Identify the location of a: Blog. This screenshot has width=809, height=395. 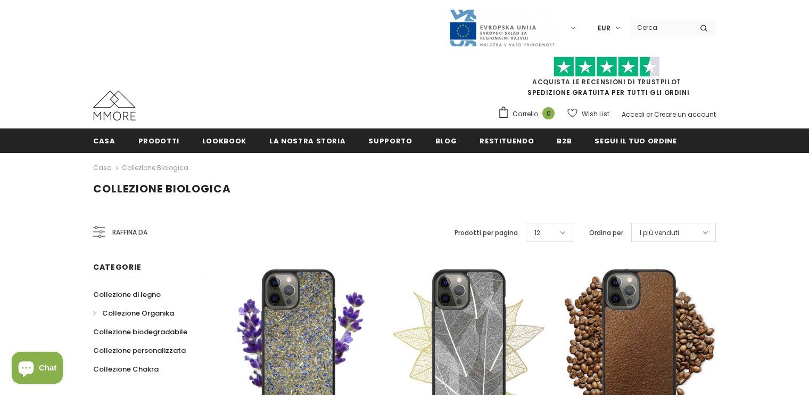
(446, 140).